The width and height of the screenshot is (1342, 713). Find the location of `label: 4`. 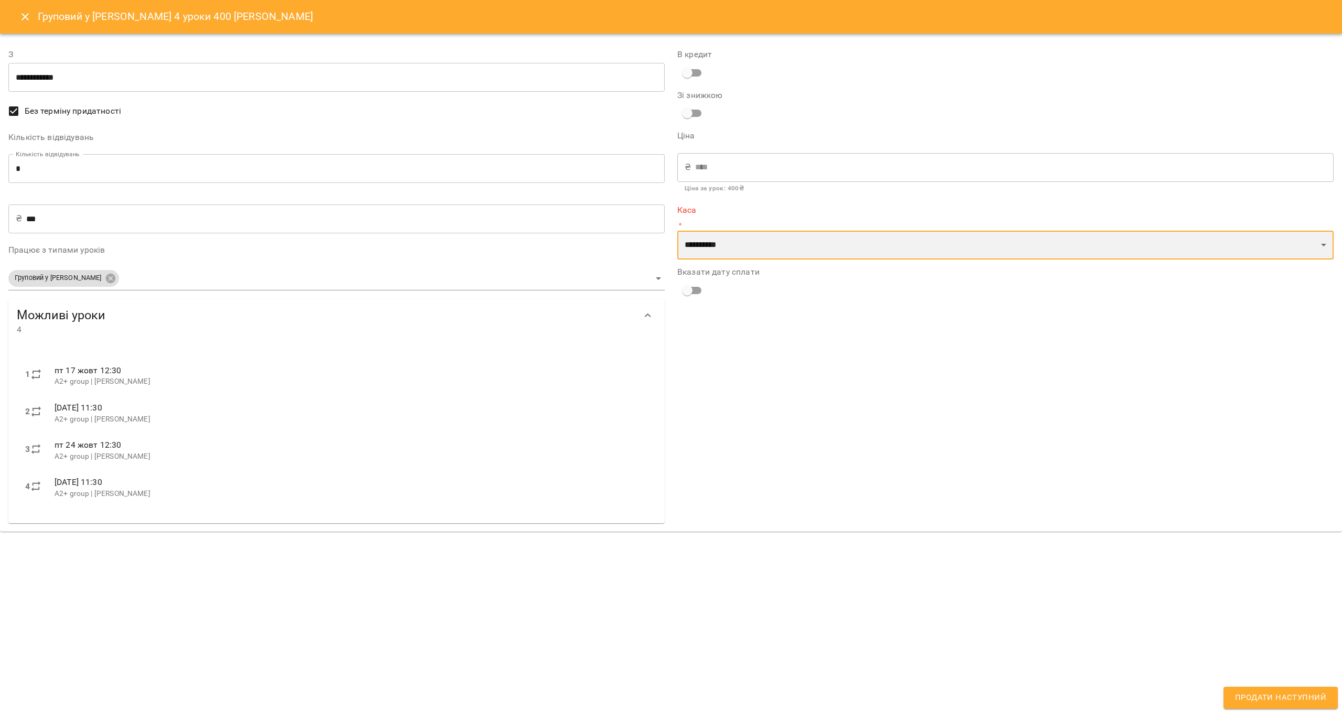

label: 4 is located at coordinates (27, 487).